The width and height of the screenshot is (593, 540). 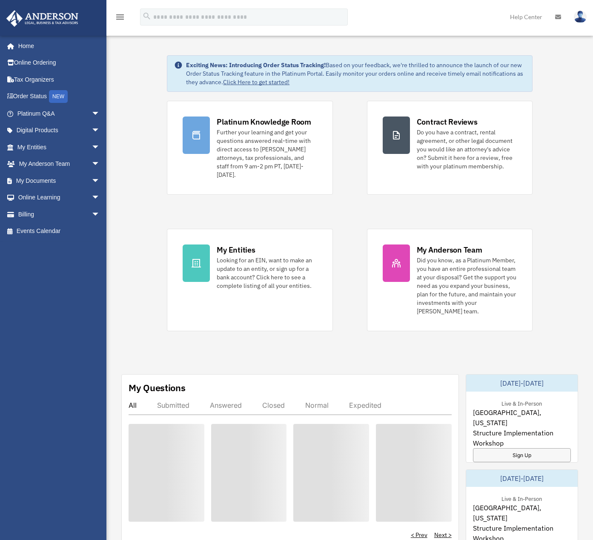 What do you see at coordinates (59, 131) in the screenshot?
I see `a: Digital Productsarrow_drop_down` at bounding box center [59, 131].